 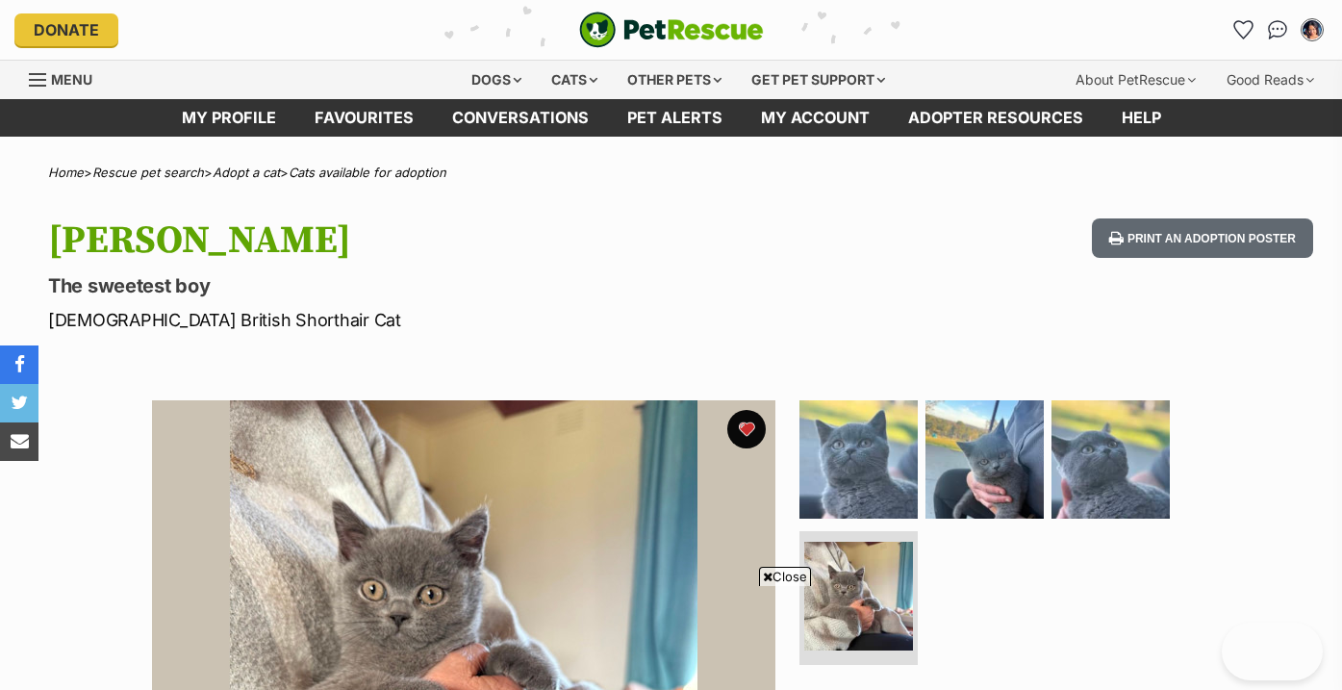 I want to click on a: Conversations, so click(x=1278, y=30).